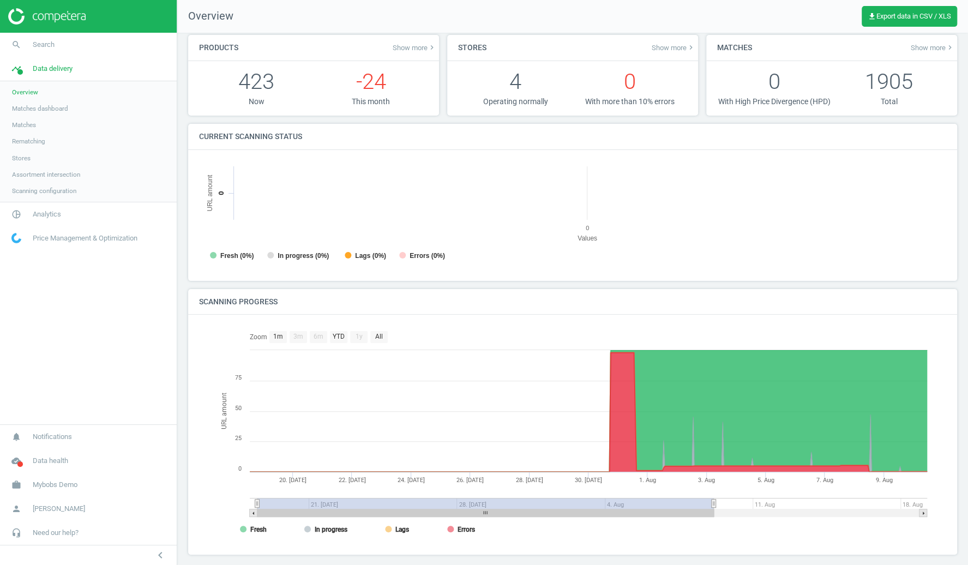 The height and width of the screenshot is (565, 968). Describe the element at coordinates (359, 336) in the screenshot. I see `text: 1y` at that location.